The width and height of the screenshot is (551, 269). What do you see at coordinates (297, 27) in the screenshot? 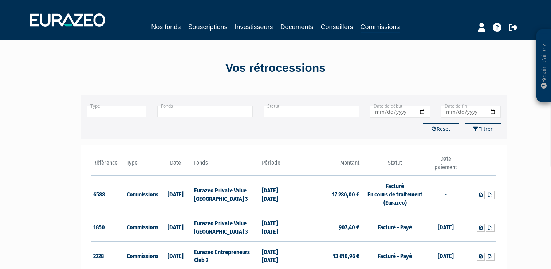
I see `a: Documents` at bounding box center [297, 27].